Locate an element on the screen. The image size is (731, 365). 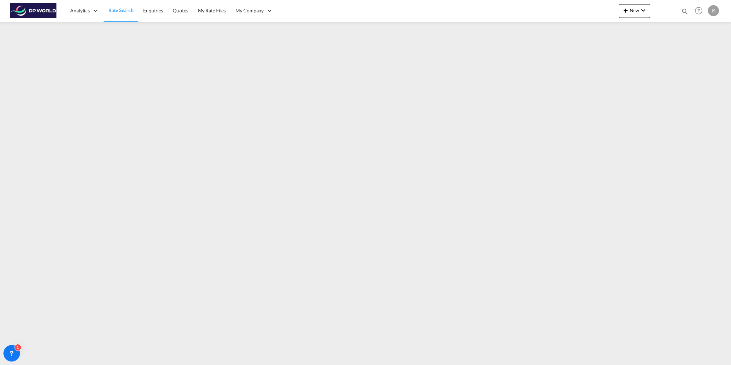
md-icon: icon-chevron-down is located at coordinates (644, 10).